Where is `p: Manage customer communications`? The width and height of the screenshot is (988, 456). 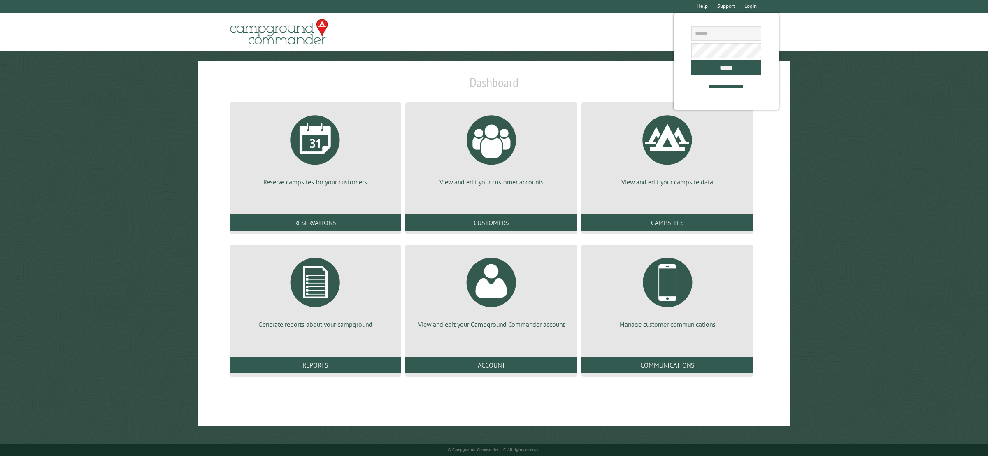 p: Manage customer communications is located at coordinates (668, 324).